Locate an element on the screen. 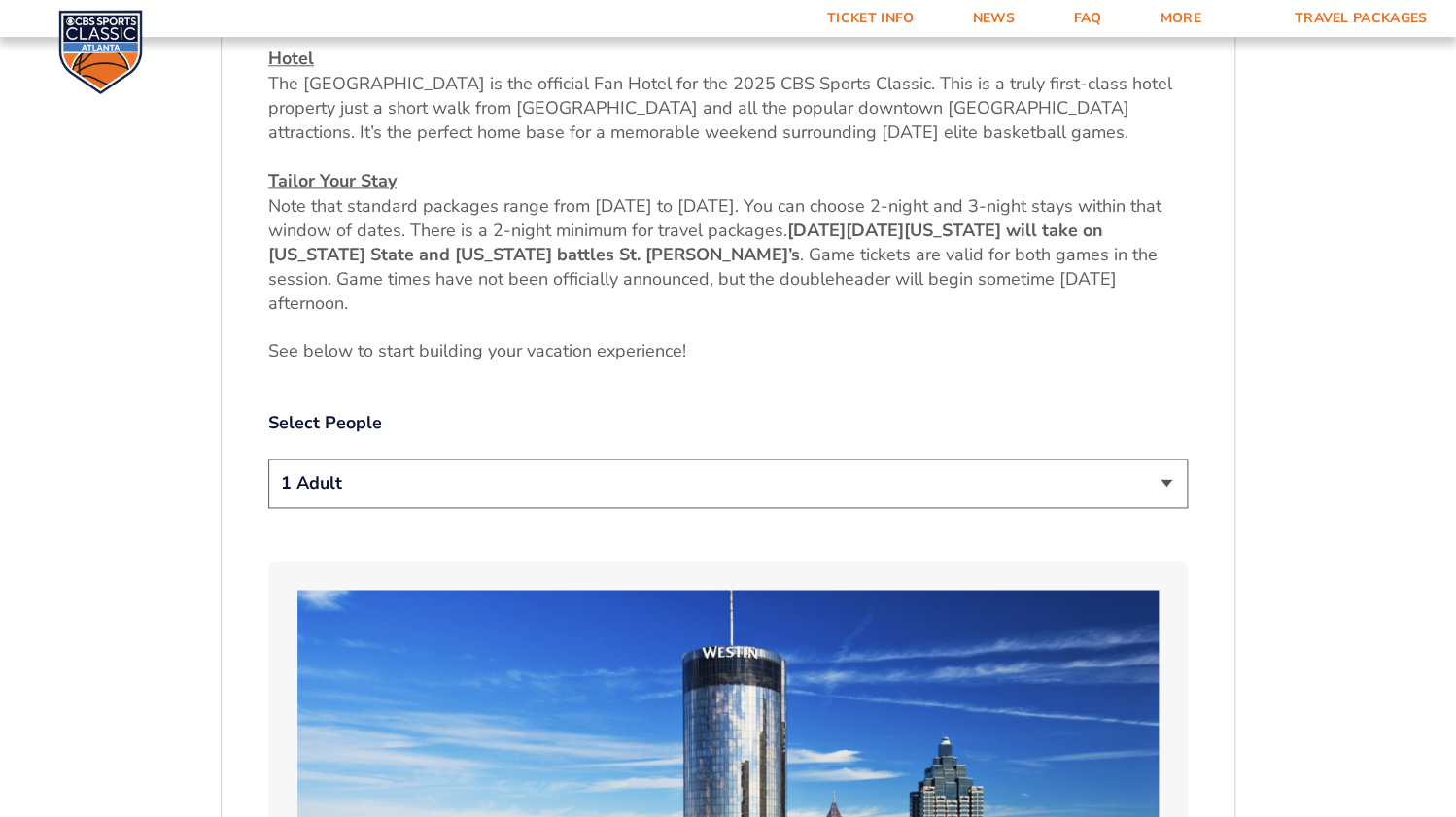 This screenshot has width=1456, height=817. span: xperience! is located at coordinates (646, 351).